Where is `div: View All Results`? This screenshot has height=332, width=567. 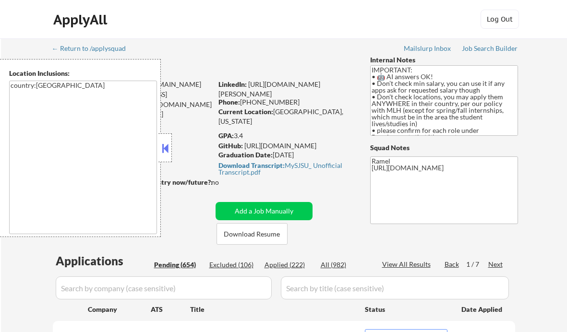
div: View All Results is located at coordinates (408, 265).